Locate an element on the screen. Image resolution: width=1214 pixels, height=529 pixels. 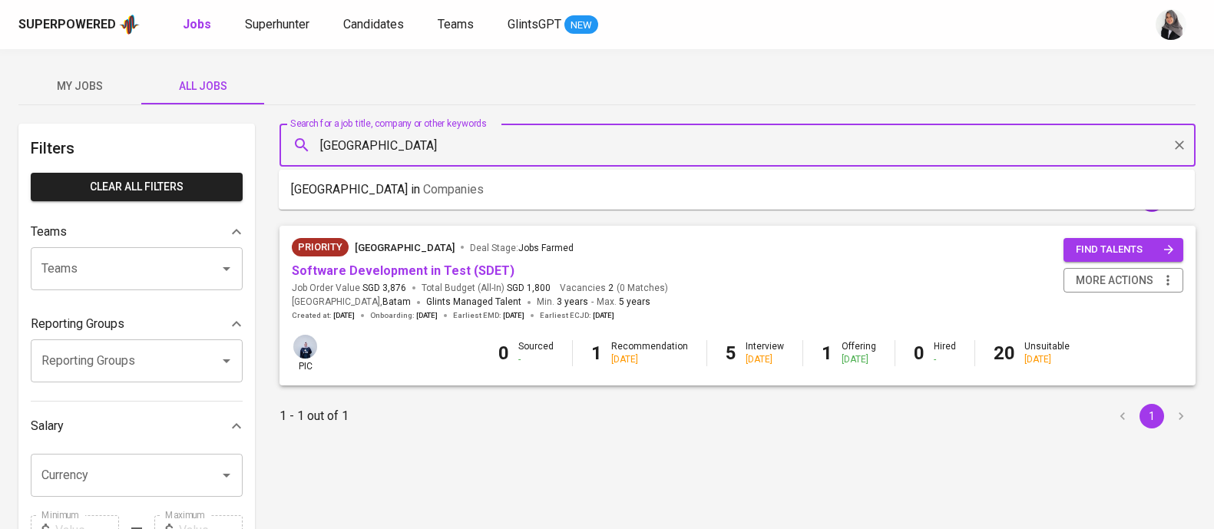
b: Jobs is located at coordinates (197, 24).